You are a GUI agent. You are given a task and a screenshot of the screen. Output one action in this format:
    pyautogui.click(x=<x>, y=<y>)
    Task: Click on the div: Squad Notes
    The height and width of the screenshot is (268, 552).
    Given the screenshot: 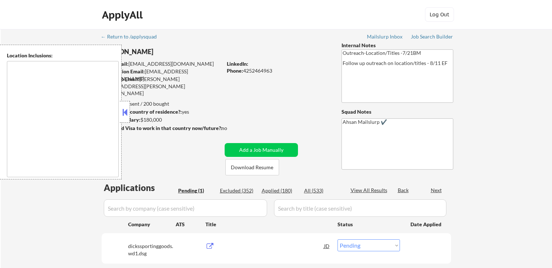 What is the action you would take?
    pyautogui.click(x=397, y=112)
    